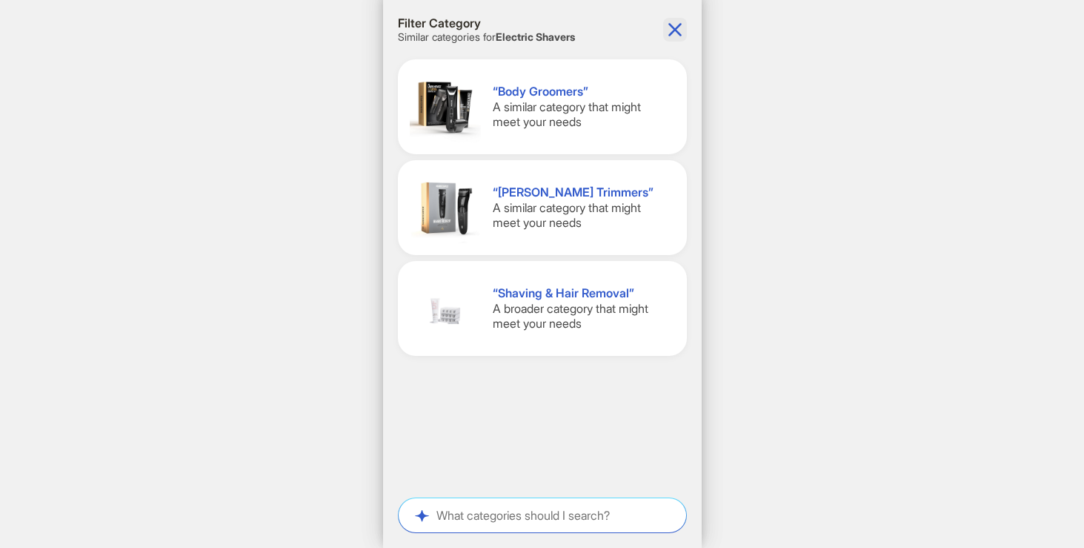  Describe the element at coordinates (486, 37) in the screenshot. I see `h2: Similar categories for` at that location.